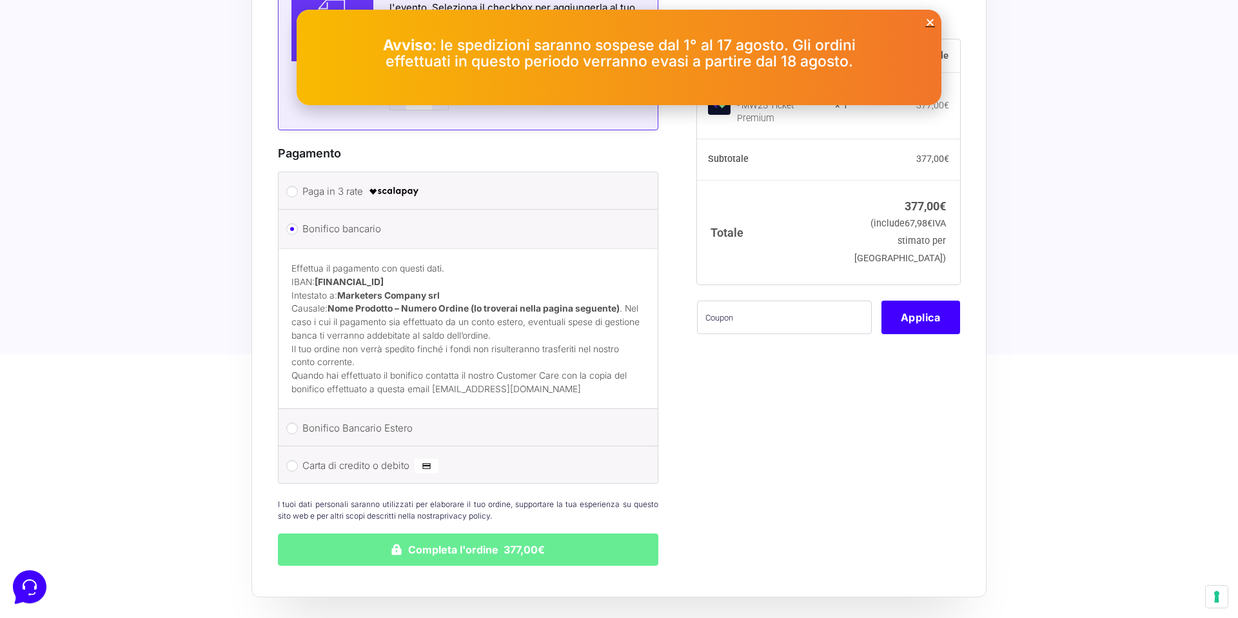  I want to click on input: Cerca un articolo..., so click(120, 194).